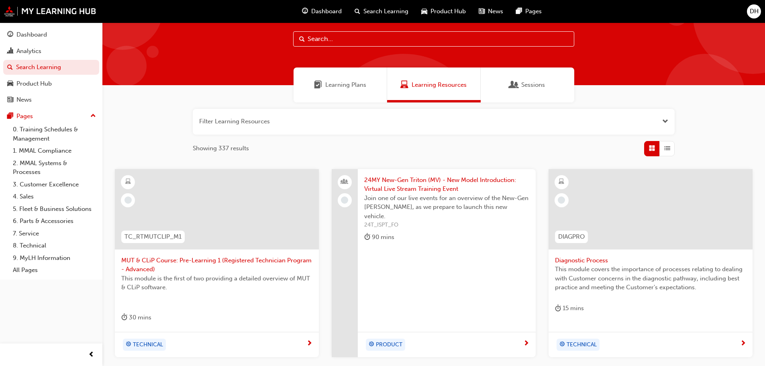 The width and height of the screenshot is (765, 366). I want to click on button: Open the filter, so click(665, 121).